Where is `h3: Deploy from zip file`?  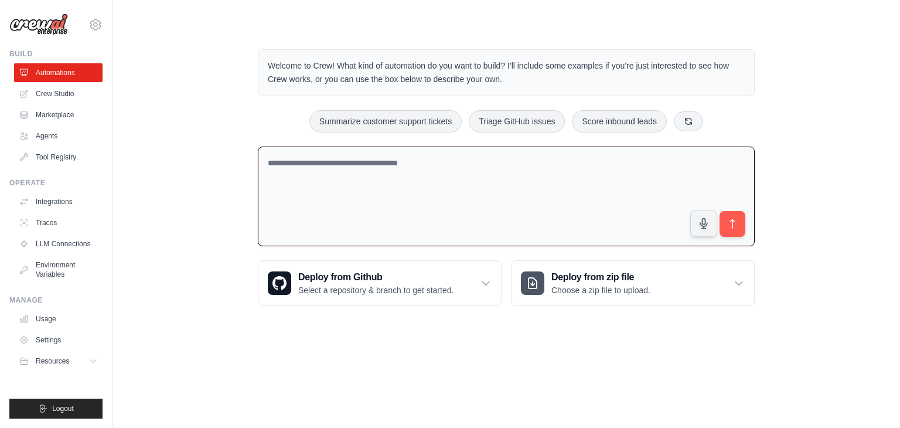
h3: Deploy from zip file is located at coordinates (601, 277).